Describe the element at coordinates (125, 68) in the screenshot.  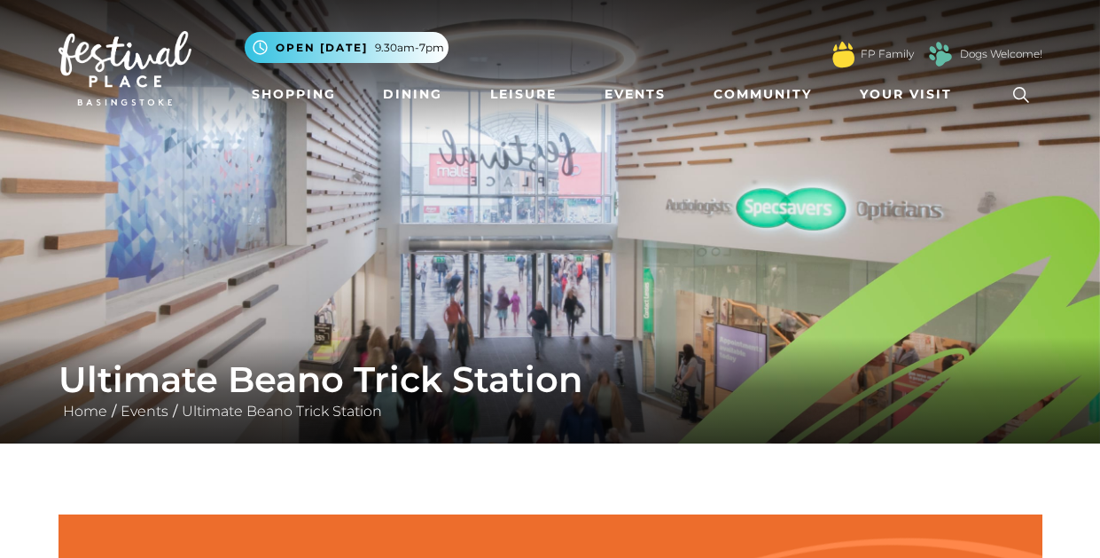
I see `img: Festival Place Logo` at that location.